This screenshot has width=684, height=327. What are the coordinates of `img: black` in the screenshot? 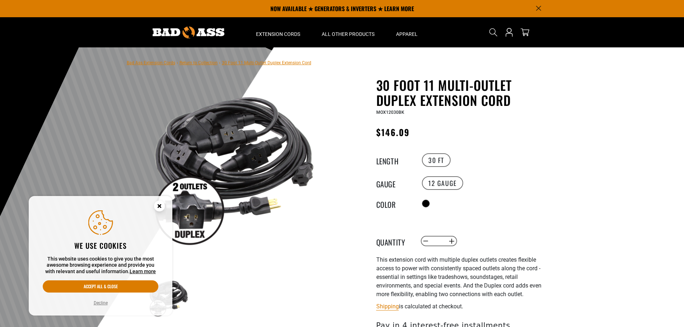 It's located at (234, 165).